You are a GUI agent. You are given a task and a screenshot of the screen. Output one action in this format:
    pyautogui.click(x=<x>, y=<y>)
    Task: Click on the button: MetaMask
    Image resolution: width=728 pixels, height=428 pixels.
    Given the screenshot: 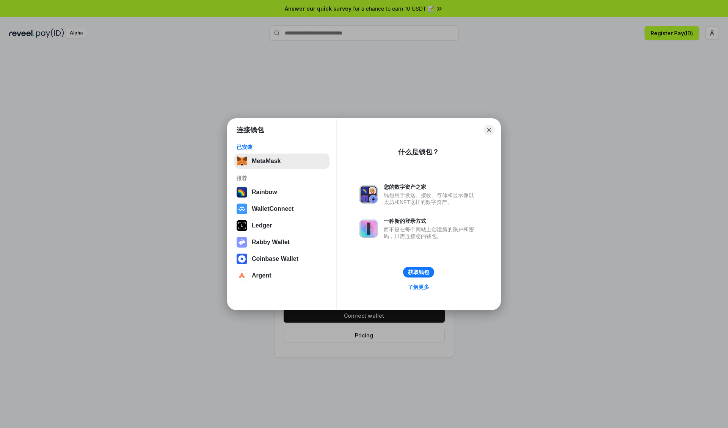 What is the action you would take?
    pyautogui.click(x=282, y=161)
    